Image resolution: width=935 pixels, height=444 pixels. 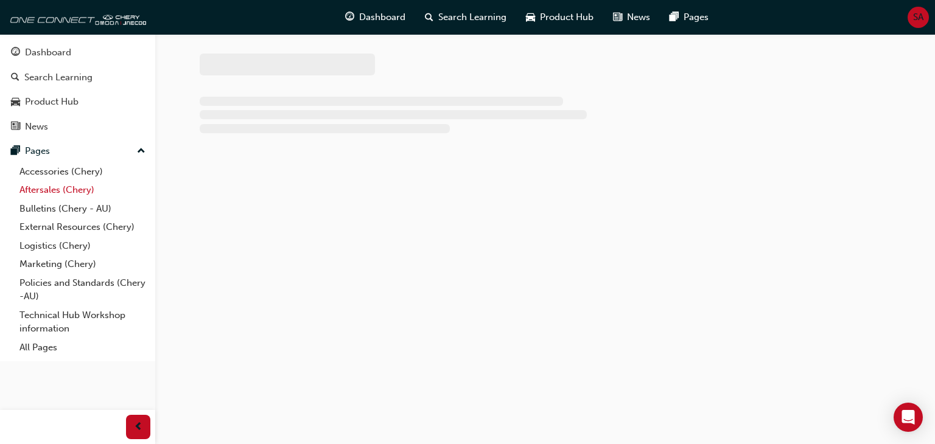 What do you see at coordinates (473, 17) in the screenshot?
I see `span: Search Learning` at bounding box center [473, 17].